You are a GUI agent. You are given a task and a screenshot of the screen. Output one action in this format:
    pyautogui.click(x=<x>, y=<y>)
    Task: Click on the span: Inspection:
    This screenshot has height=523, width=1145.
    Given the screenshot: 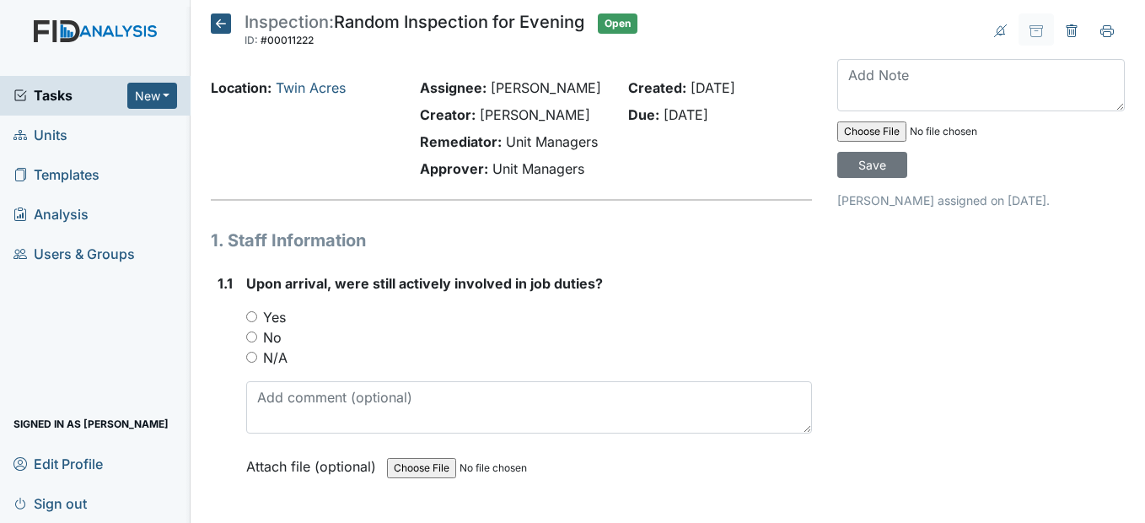 What is the action you would take?
    pyautogui.click(x=289, y=22)
    